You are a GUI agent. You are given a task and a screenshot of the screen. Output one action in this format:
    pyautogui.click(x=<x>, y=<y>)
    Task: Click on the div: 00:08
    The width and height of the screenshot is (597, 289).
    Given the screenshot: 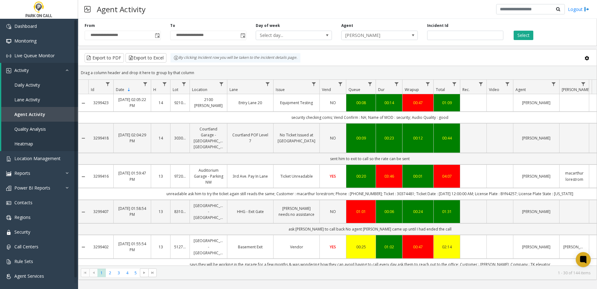 What is the action you would take?
    pyautogui.click(x=361, y=102)
    